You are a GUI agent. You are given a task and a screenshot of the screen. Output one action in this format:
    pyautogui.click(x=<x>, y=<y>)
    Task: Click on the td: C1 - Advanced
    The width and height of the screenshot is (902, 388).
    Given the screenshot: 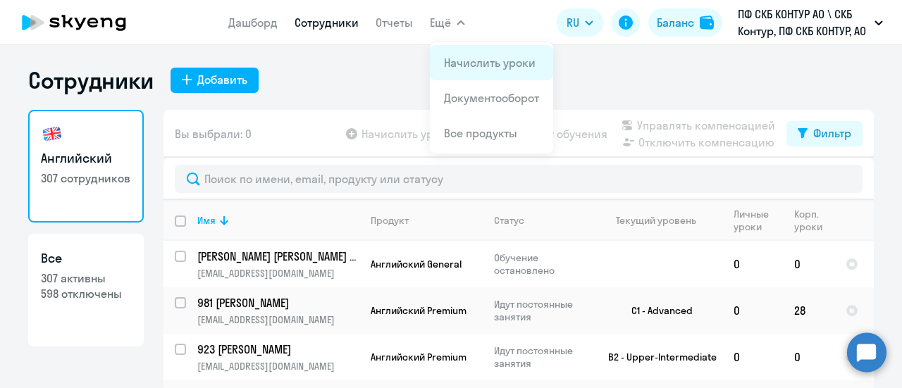 What is the action you would take?
    pyautogui.click(x=656, y=311)
    